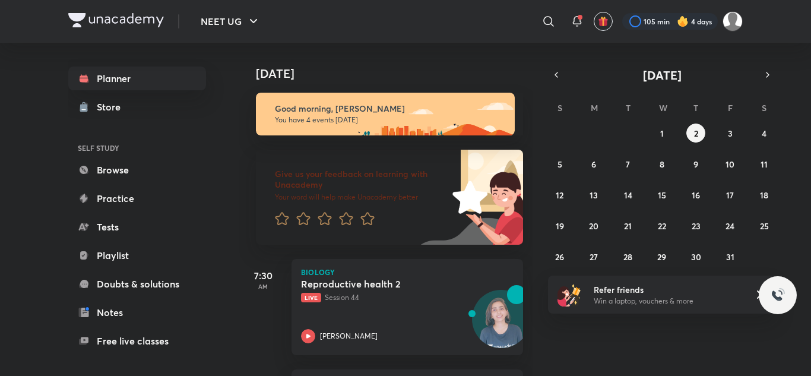 The height and width of the screenshot is (376, 811). Describe the element at coordinates (628, 107) in the screenshot. I see `abbr: Tuesday` at that location.